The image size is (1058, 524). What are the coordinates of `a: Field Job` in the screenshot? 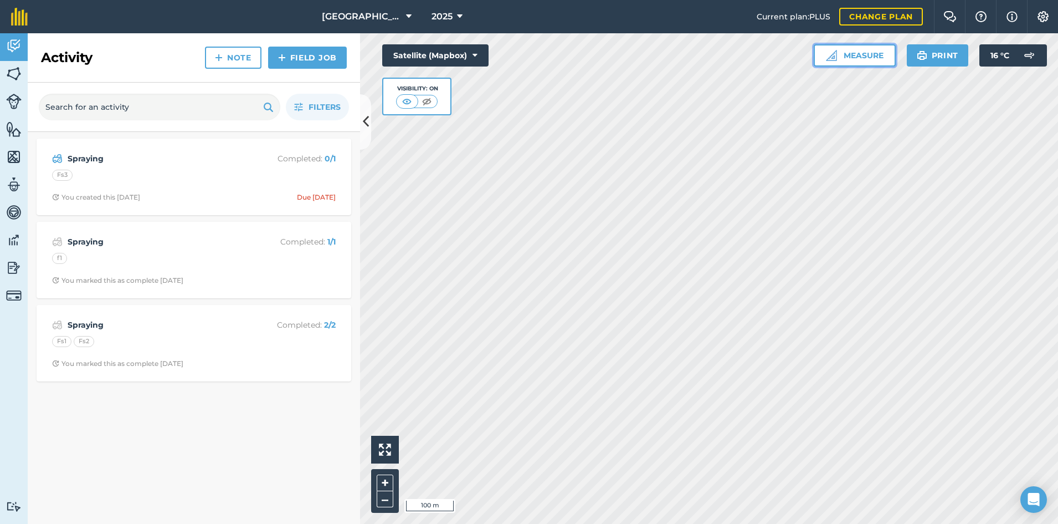 It's located at (308, 58).